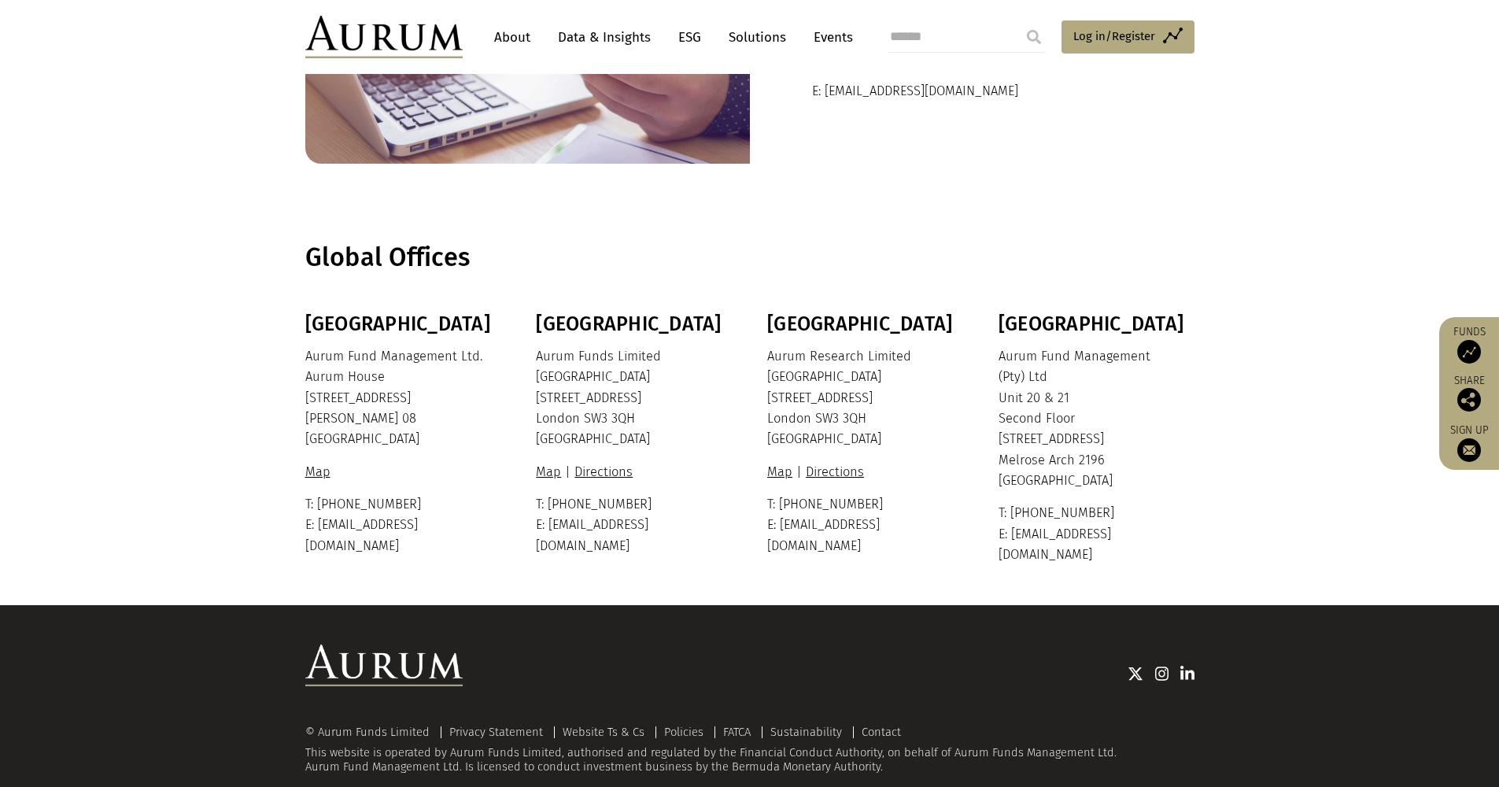  Describe the element at coordinates (1470, 352) in the screenshot. I see `img: Access Funds` at that location.